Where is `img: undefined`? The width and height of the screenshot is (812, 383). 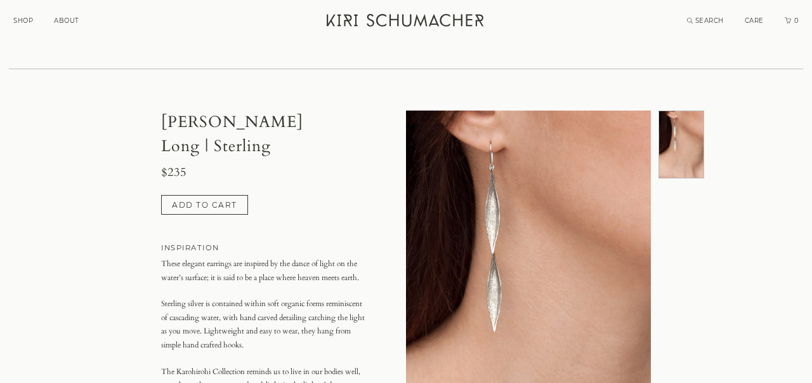 img: undefined is located at coordinates (682, 144).